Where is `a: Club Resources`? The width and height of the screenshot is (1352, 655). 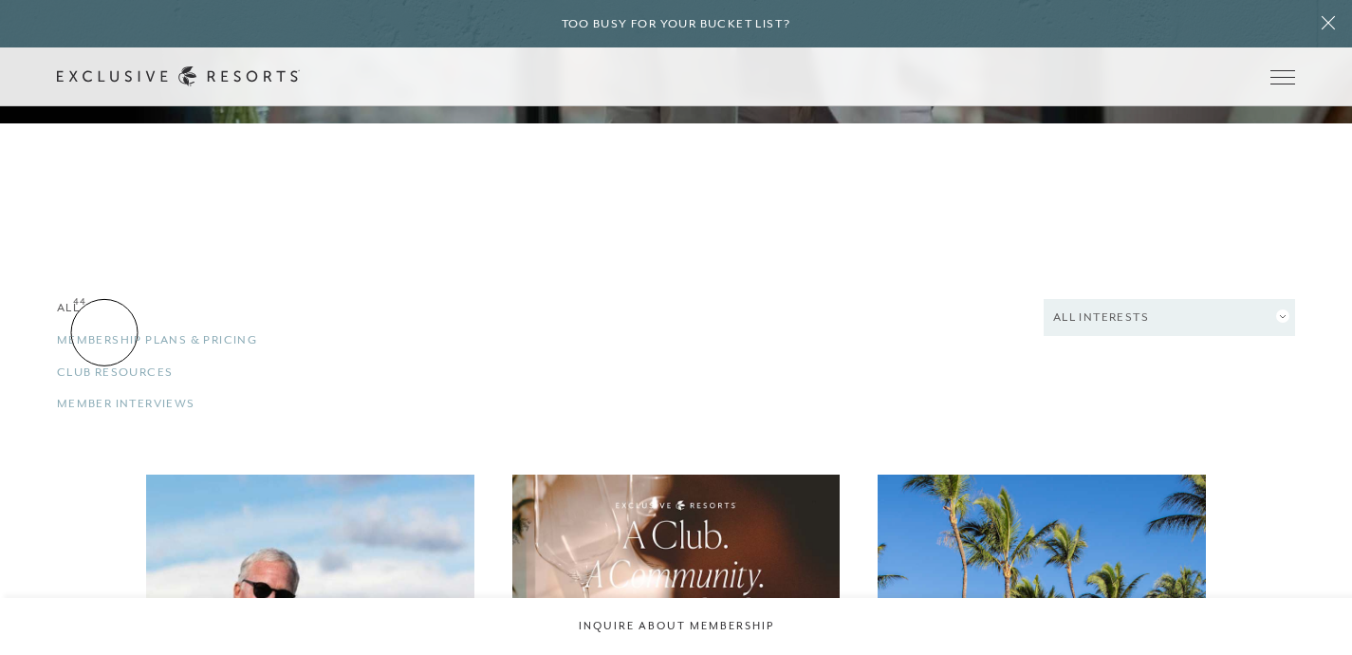
a: Club Resources is located at coordinates (253, 372).